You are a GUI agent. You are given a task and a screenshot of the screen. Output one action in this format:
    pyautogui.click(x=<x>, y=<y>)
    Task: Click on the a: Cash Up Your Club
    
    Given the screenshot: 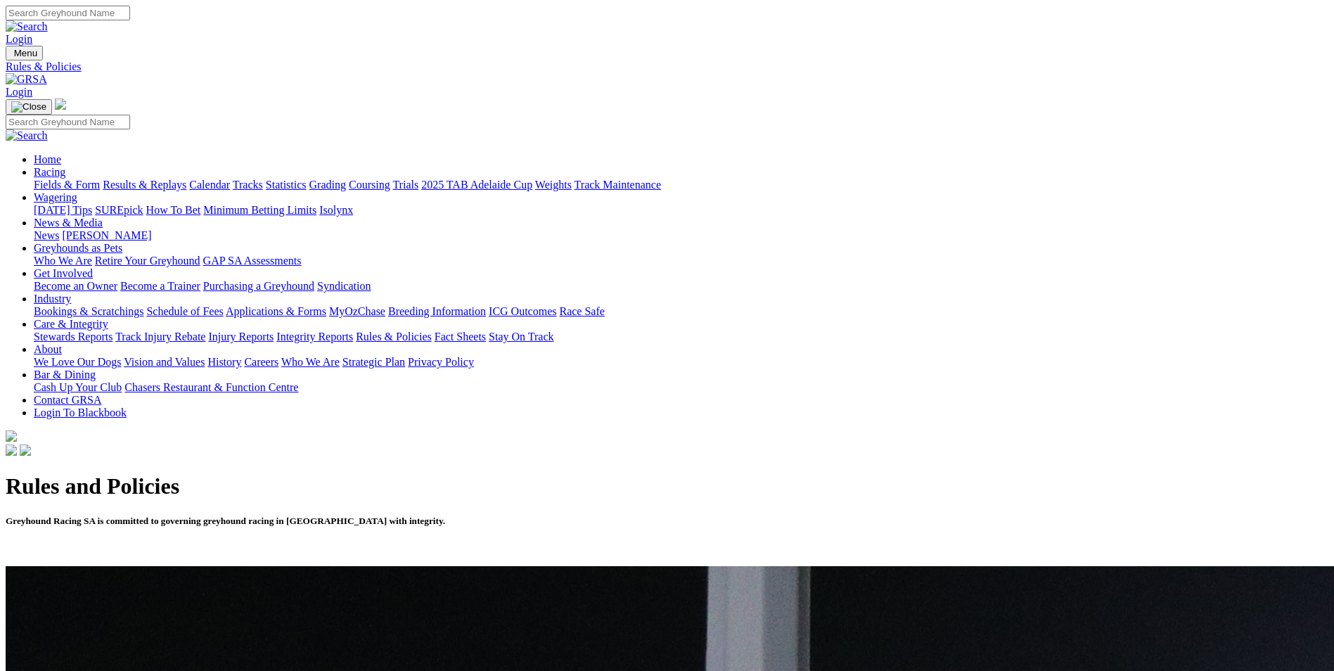 What is the action you would take?
    pyautogui.click(x=77, y=387)
    